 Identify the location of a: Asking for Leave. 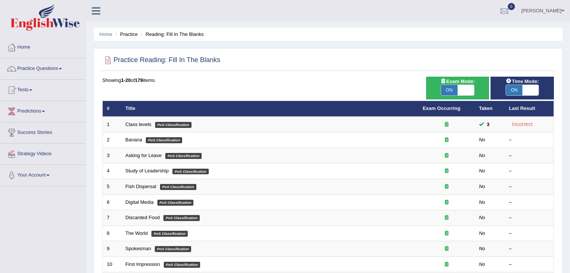
(143, 155).